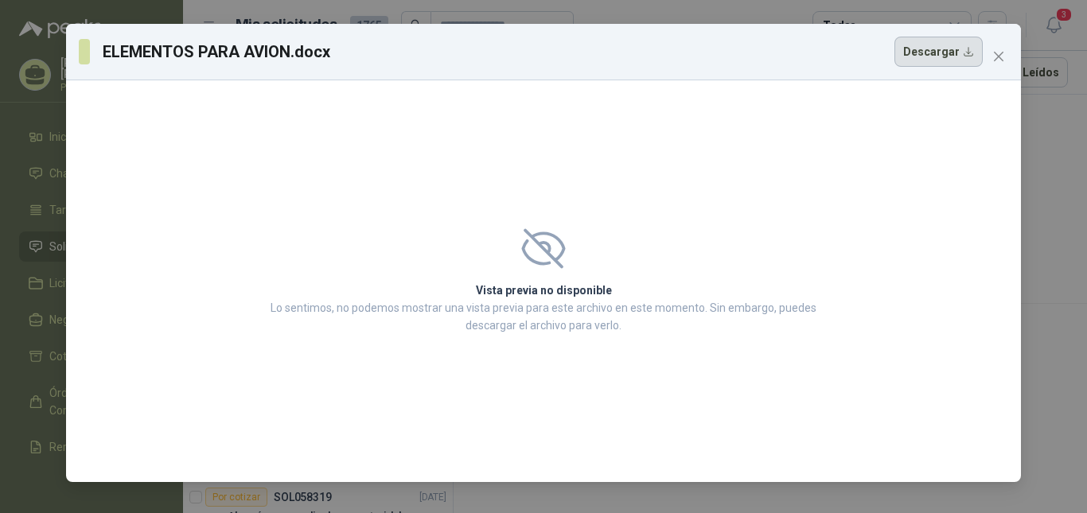 This screenshot has height=513, width=1087. What do you see at coordinates (998, 56) in the screenshot?
I see `button: Close` at bounding box center [998, 56].